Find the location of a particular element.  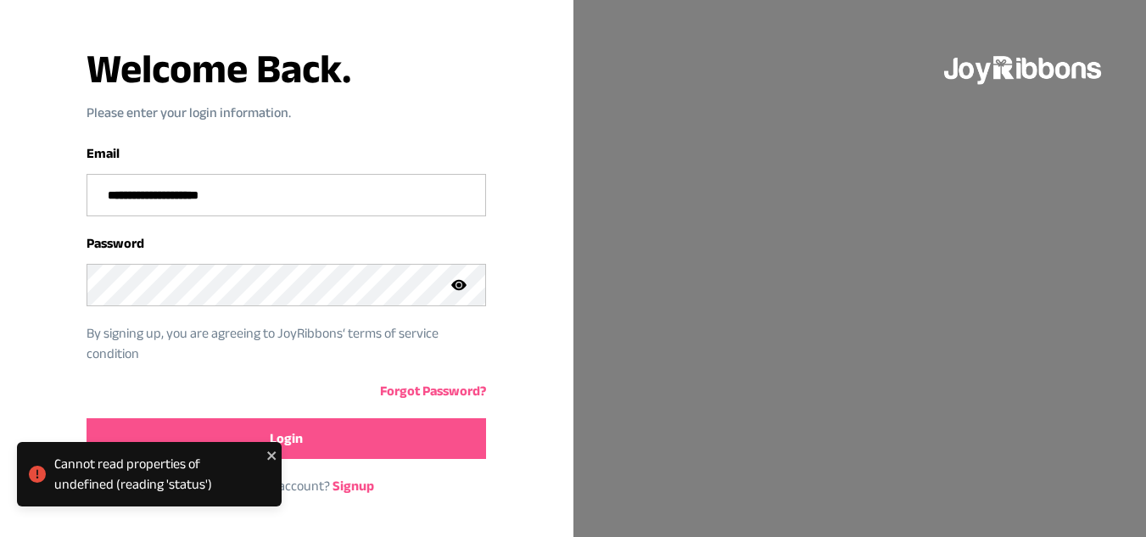

button: Login is located at coordinates (286, 439).